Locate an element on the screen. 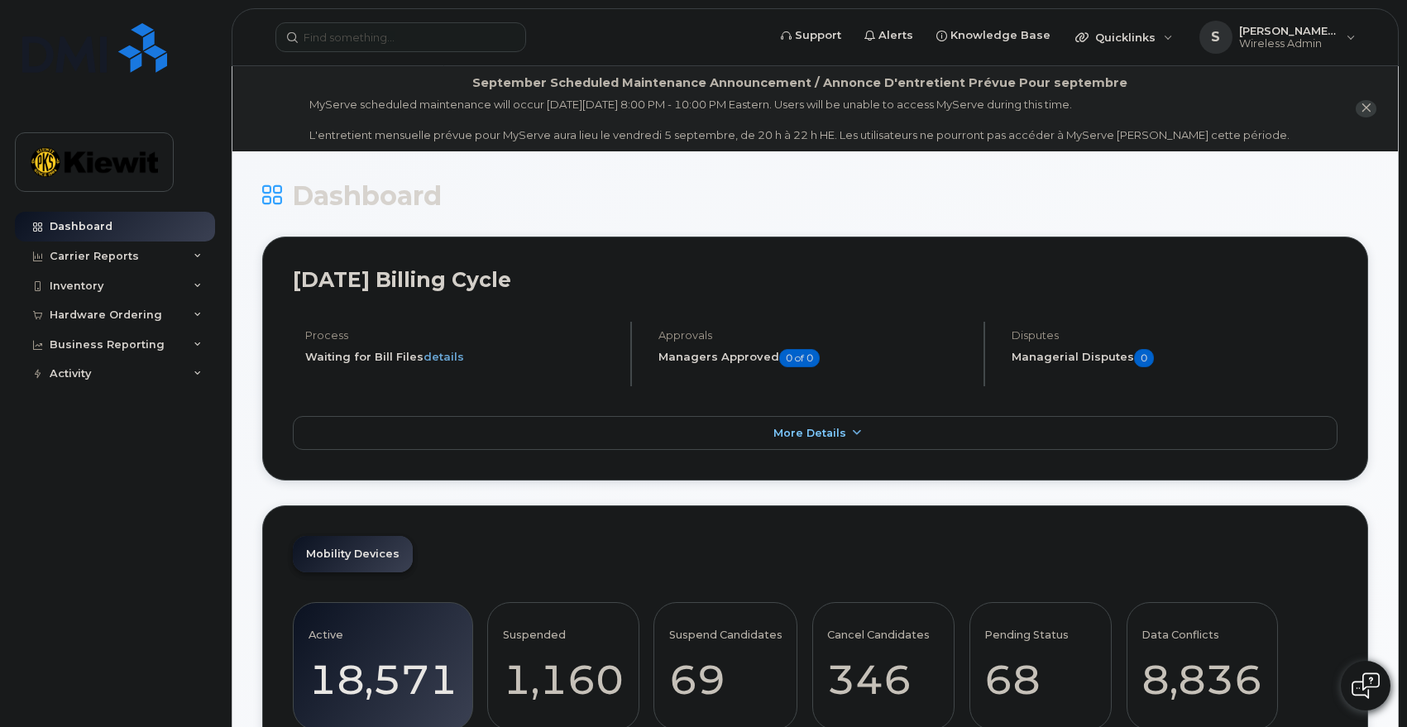 The width and height of the screenshot is (1407, 727). img: Open chat is located at coordinates (1366, 686).